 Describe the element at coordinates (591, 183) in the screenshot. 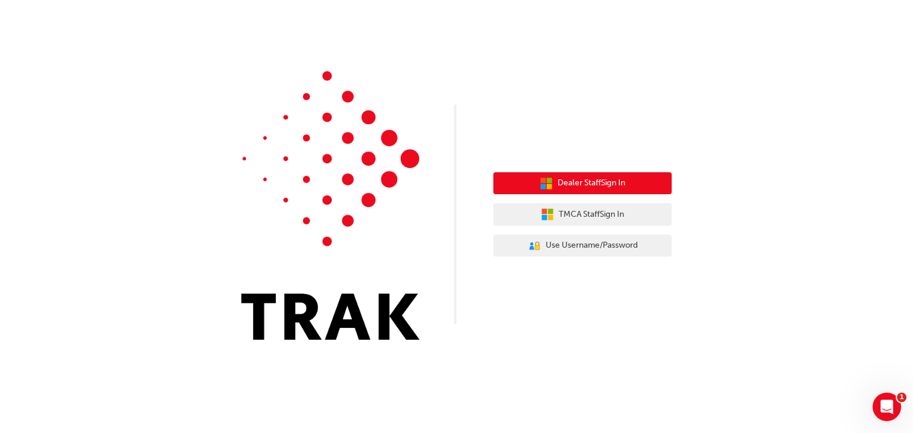

I see `span: Dealer Staff Sign In` at that location.